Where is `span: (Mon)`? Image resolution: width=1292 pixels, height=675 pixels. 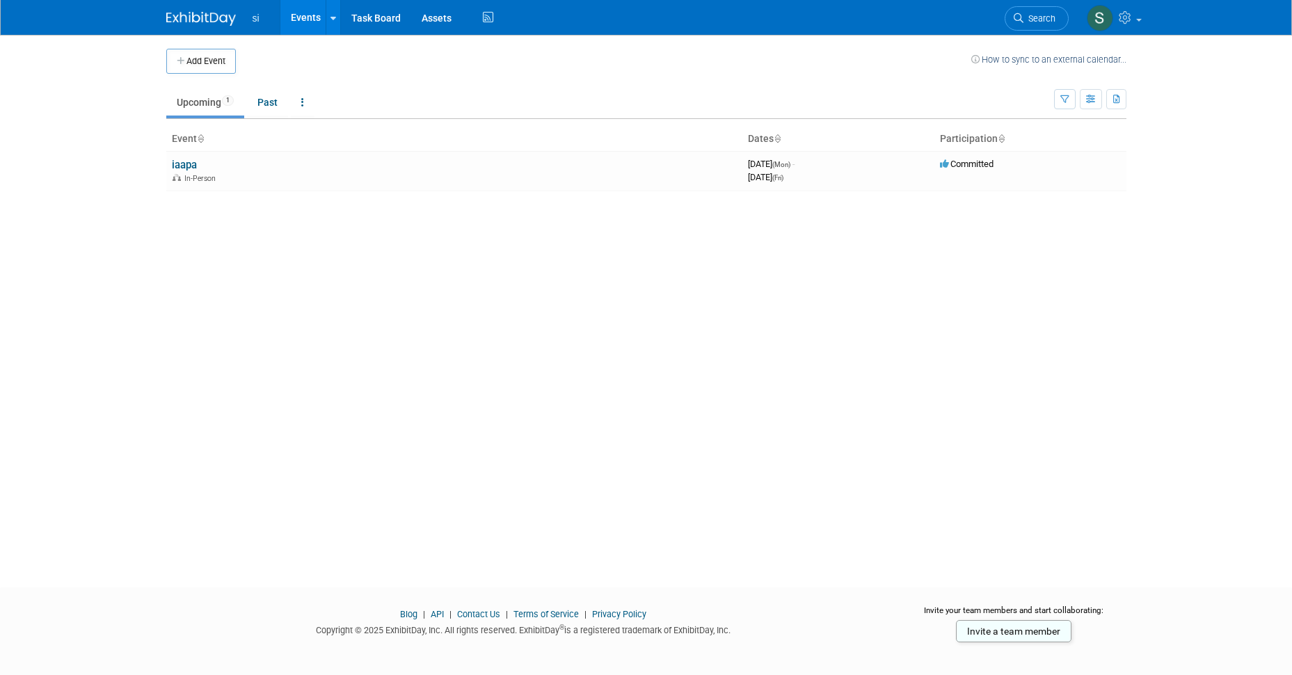
span: (Mon) is located at coordinates (781, 164).